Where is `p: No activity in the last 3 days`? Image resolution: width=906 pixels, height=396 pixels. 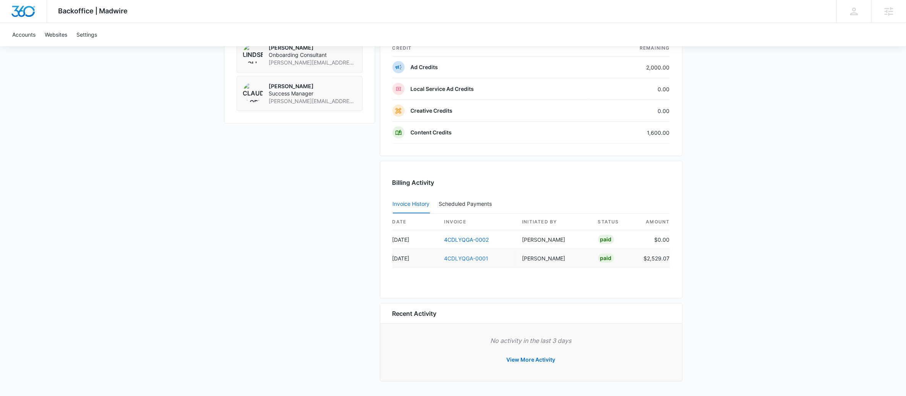
p: No activity in the last 3 days is located at coordinates (531, 341).